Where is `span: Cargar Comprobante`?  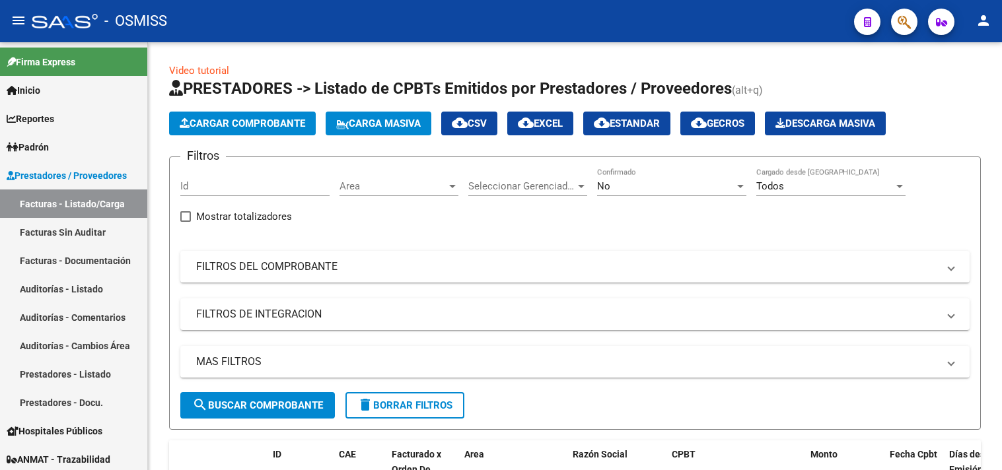 span: Cargar Comprobante is located at coordinates (242, 124).